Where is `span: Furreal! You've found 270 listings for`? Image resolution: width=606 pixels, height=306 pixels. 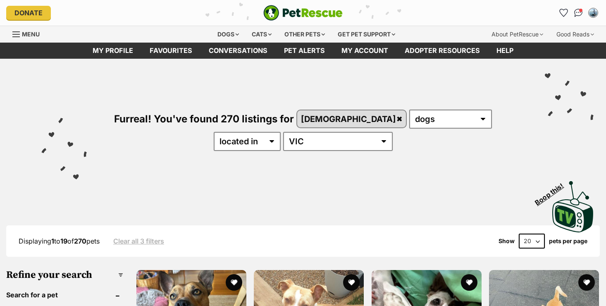
span: Furreal! You've found 270 listings for is located at coordinates (204, 119).